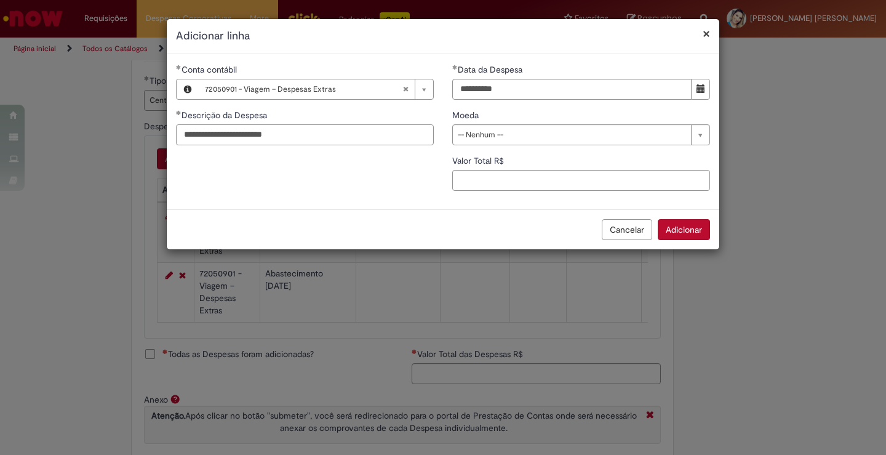 The height and width of the screenshot is (455, 886). Describe the element at coordinates (700, 89) in the screenshot. I see `button: Mostrar calendário para Data da Despesa` at that location.